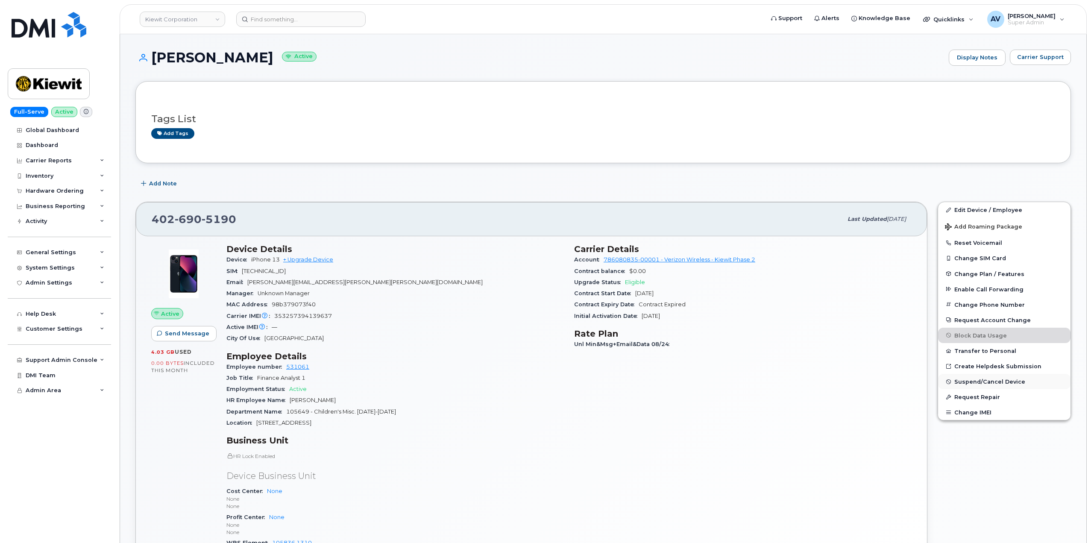  What do you see at coordinates (256, 367) in the screenshot?
I see `span: Employee number` at bounding box center [256, 367].